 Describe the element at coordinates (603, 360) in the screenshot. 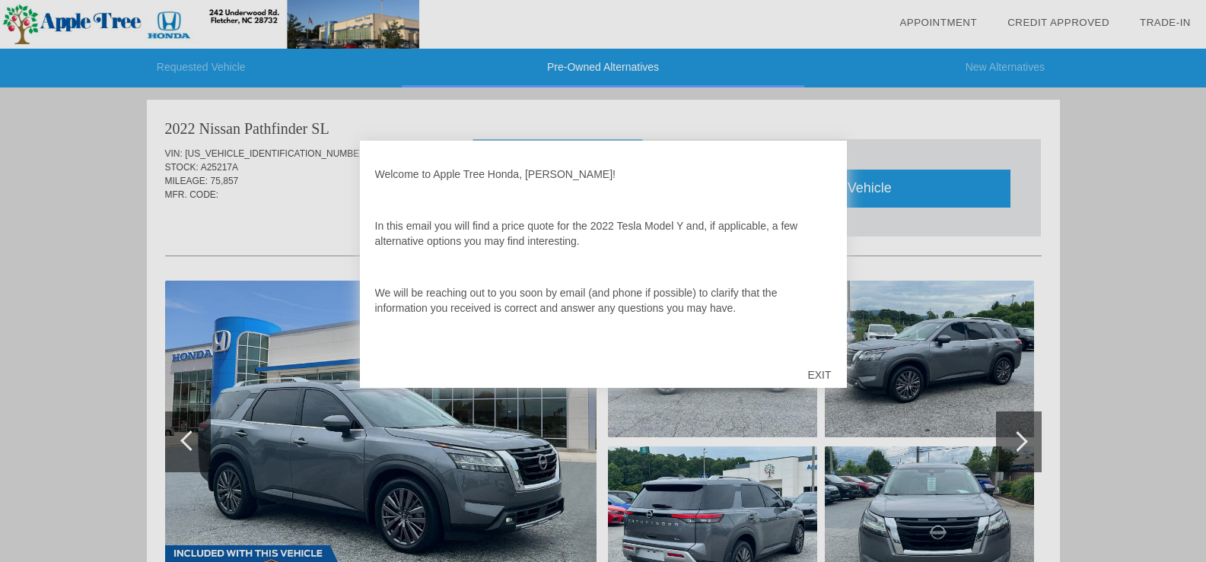

I see `p: I look forward to providing you with a great experience as you search for a vehicle!` at that location.